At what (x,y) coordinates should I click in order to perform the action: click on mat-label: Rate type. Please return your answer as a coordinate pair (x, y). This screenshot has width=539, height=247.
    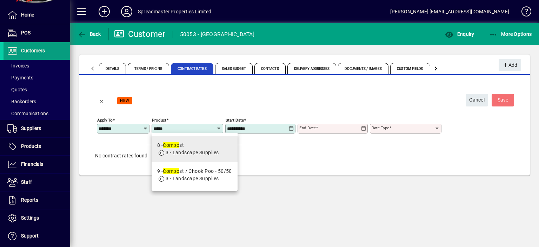
    Looking at the image, I should click on (380, 128).